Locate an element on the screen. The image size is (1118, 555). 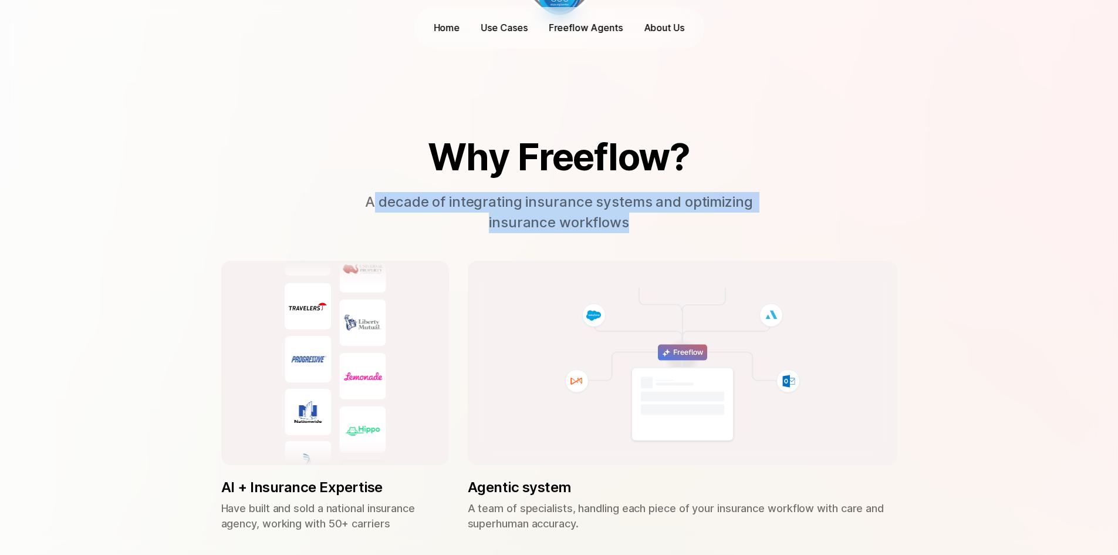
p: Use Cases is located at coordinates (504, 28).